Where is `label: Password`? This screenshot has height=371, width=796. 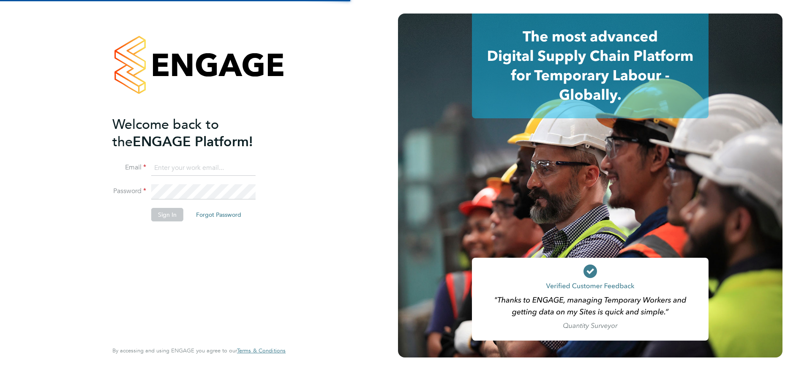
label: Password is located at coordinates (129, 191).